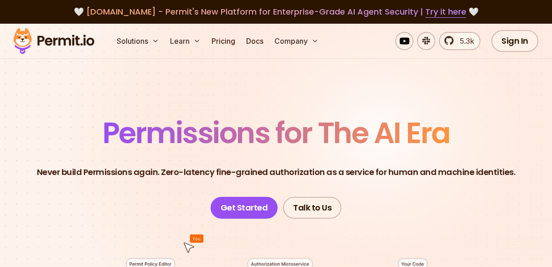 The image size is (552, 267). What do you see at coordinates (514, 41) in the screenshot?
I see `a: Sign In` at bounding box center [514, 41].